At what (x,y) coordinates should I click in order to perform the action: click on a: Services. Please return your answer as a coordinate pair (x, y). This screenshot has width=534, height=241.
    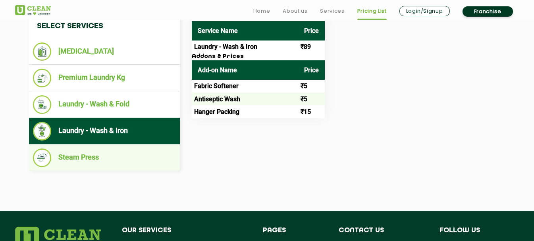
    Looking at the image, I should click on (332, 11).